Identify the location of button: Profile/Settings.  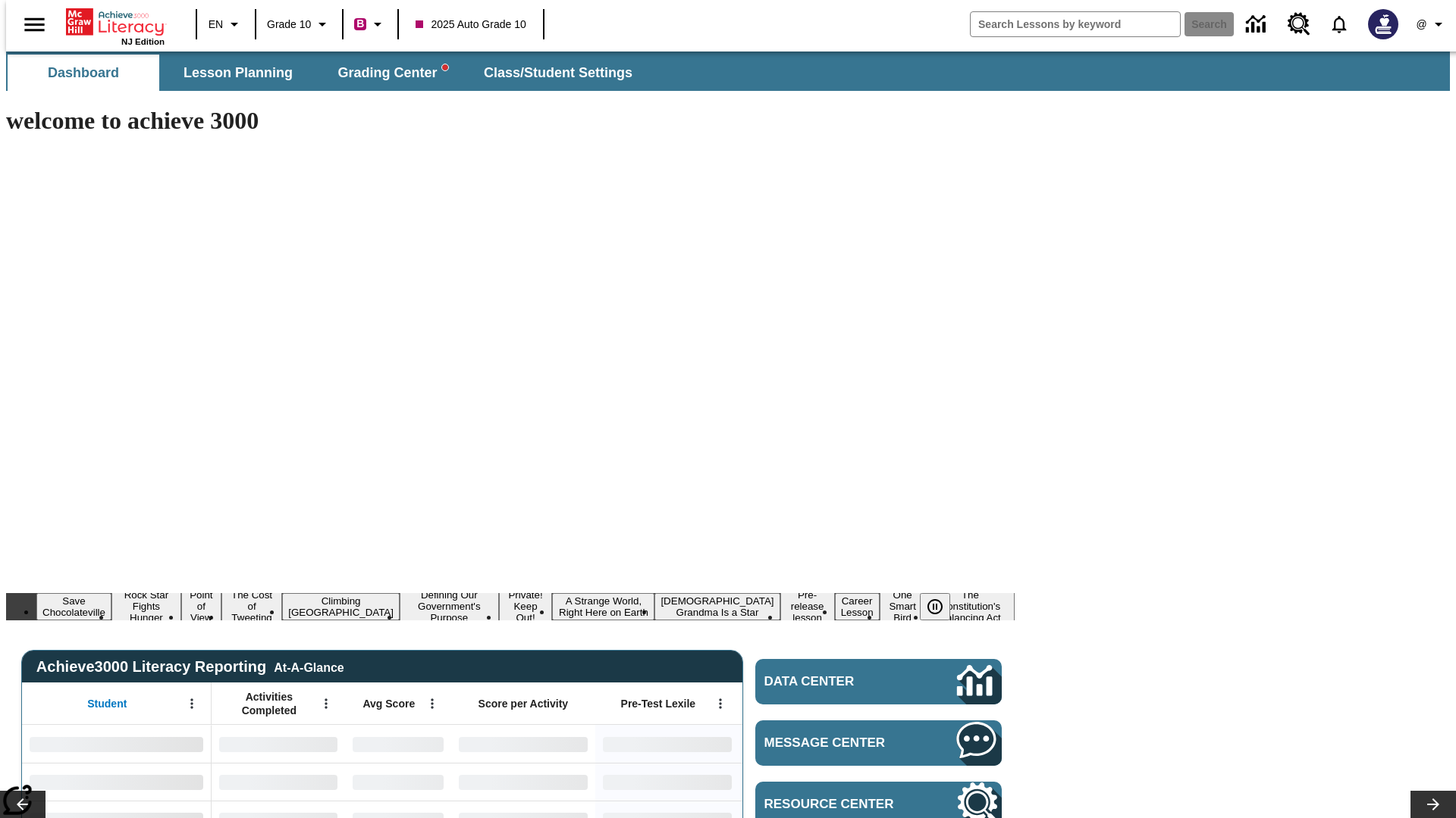
(1431, 24).